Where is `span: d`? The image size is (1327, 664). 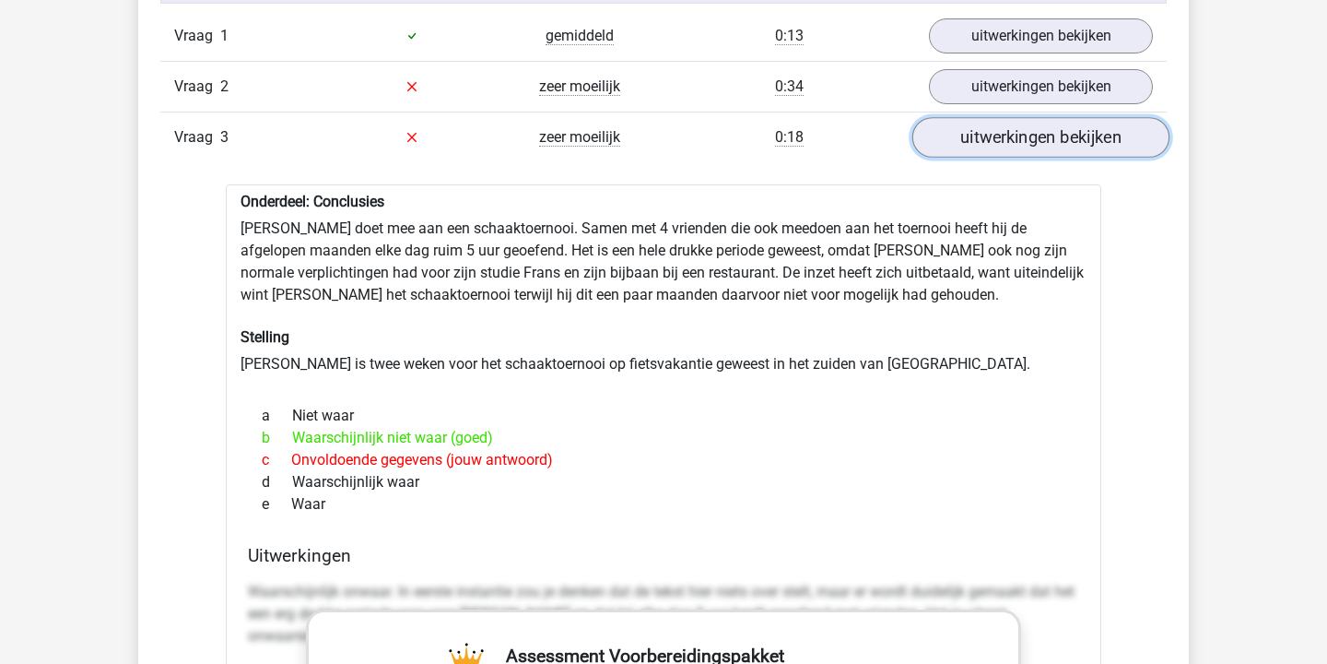
span: d is located at coordinates (277, 482).